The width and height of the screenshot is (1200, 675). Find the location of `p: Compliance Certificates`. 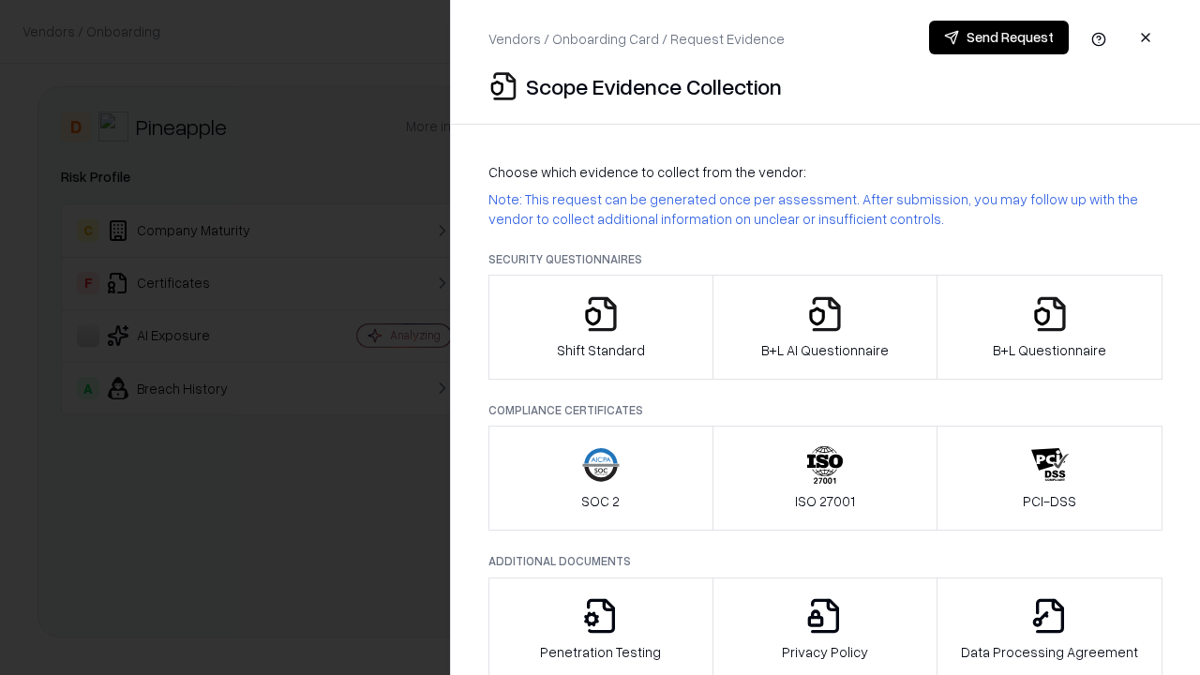

p: Compliance Certificates is located at coordinates (825, 410).